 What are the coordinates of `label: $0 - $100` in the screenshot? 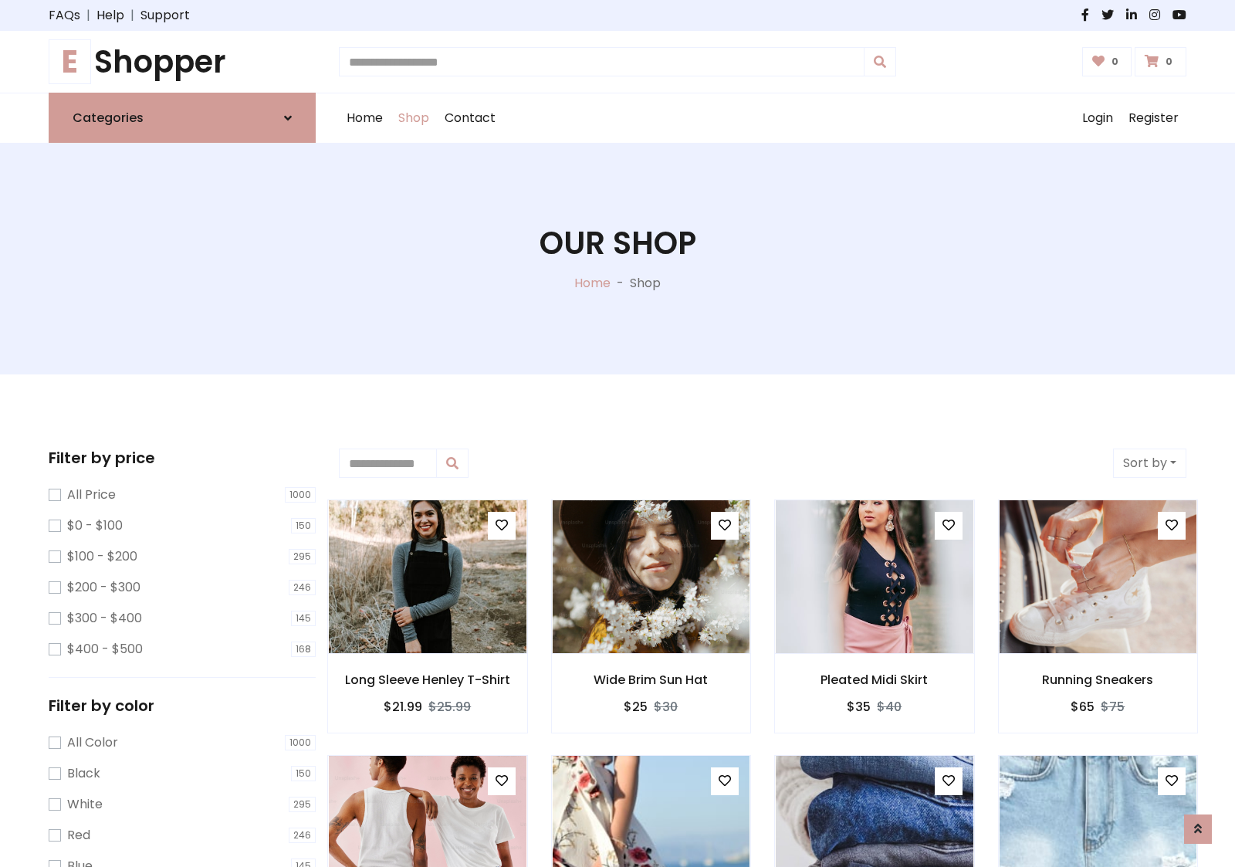 It's located at (95, 526).